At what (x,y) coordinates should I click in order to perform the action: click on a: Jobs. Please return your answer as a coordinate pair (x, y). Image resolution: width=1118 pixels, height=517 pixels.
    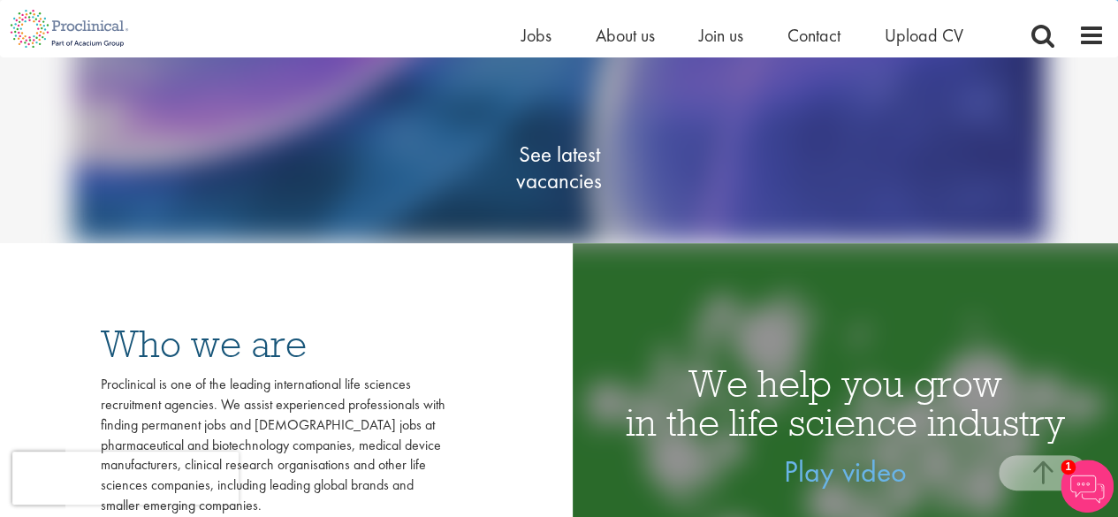
    Looking at the image, I should click on (536, 35).